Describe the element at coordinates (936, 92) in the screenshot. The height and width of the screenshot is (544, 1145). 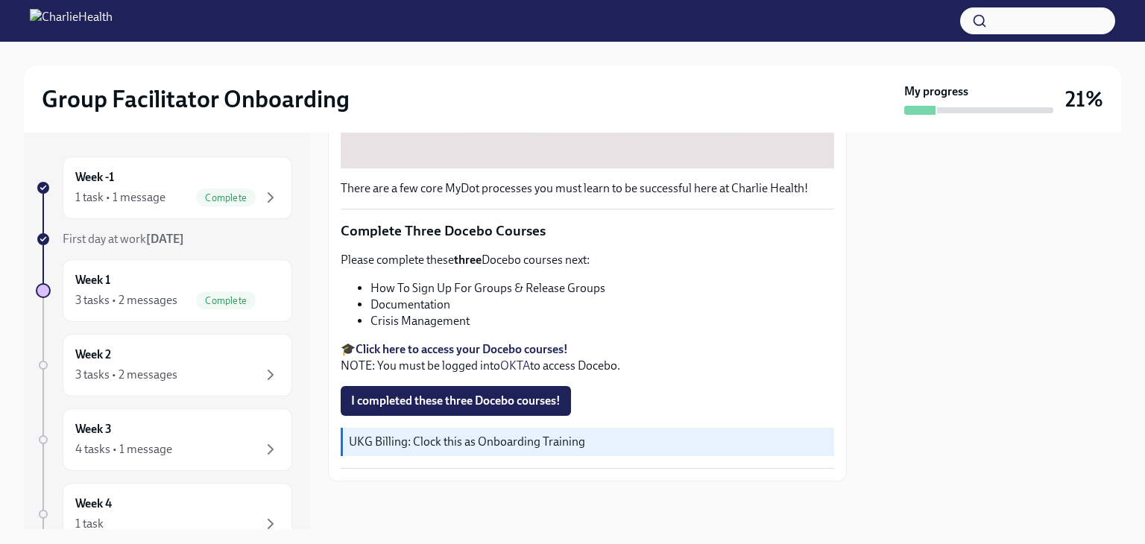
I see `strong: My progress` at that location.